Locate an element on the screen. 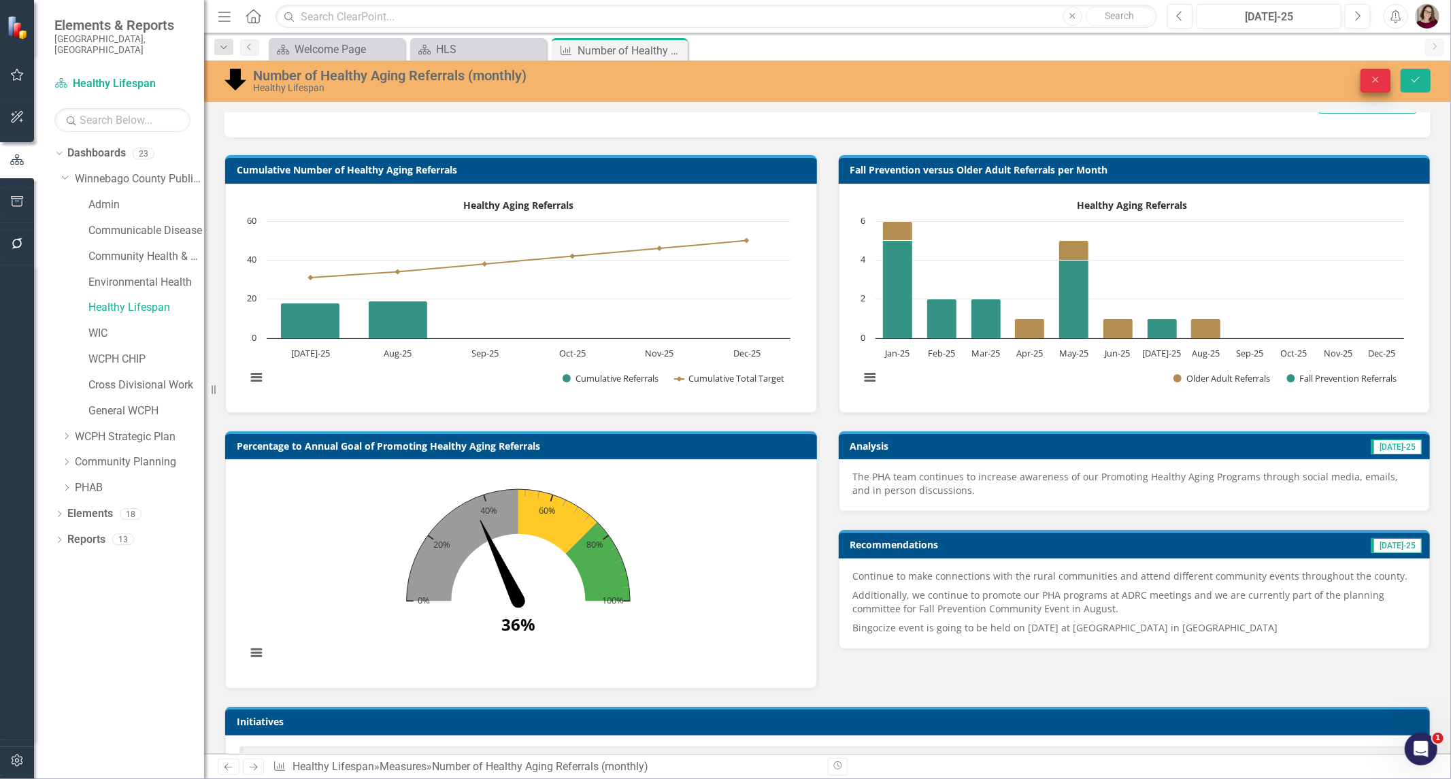  a: Winnebago County Public Health is located at coordinates (139, 179).